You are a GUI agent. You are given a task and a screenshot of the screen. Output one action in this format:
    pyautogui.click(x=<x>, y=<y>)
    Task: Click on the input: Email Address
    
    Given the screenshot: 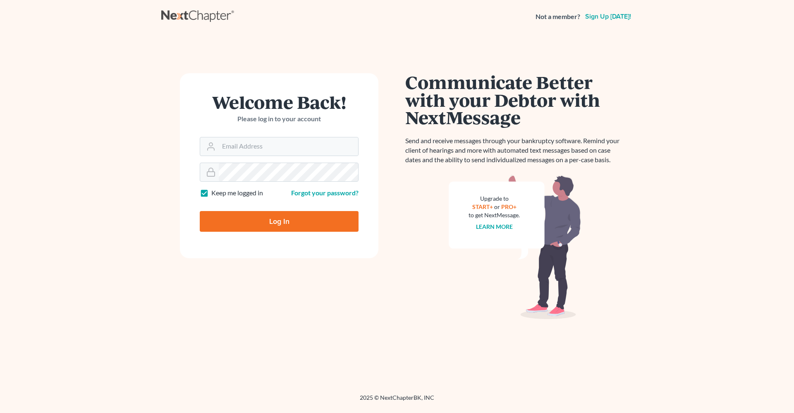 What is the action you would take?
    pyautogui.click(x=288, y=146)
    